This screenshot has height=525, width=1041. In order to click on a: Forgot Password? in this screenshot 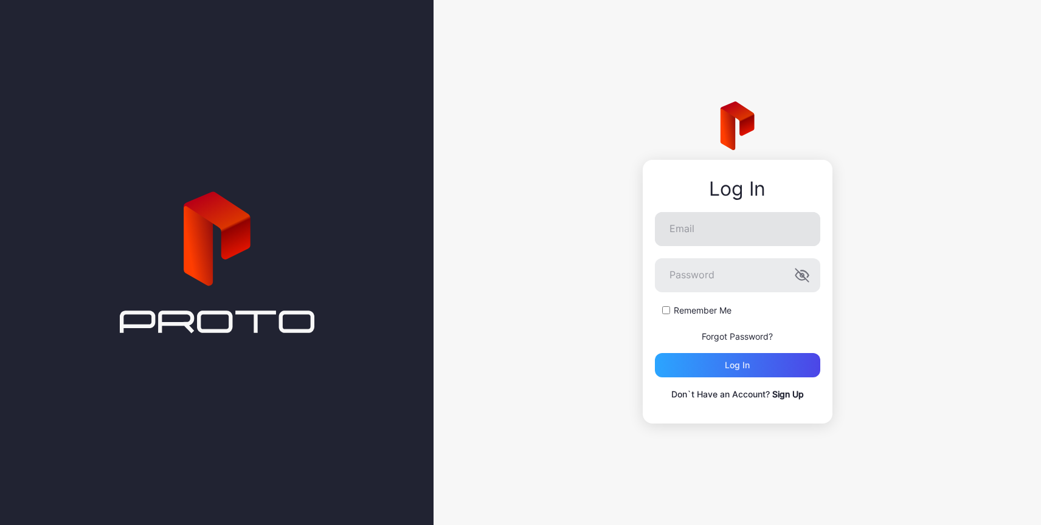, I will do `click(737, 336)`.